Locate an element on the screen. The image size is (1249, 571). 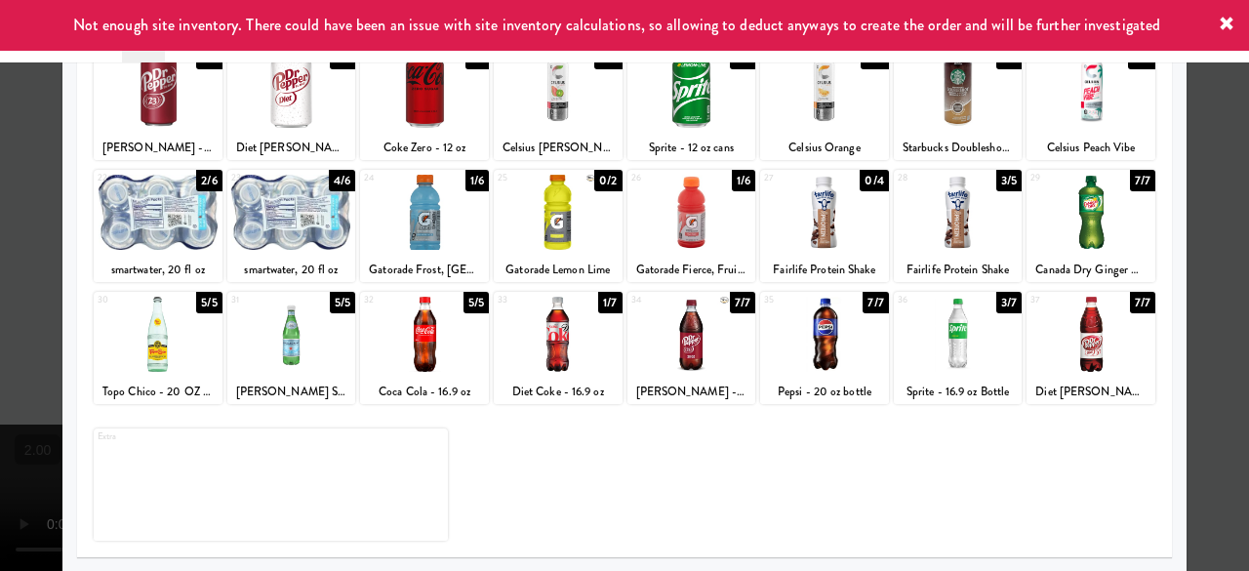
div: 24 is located at coordinates (394, 178).